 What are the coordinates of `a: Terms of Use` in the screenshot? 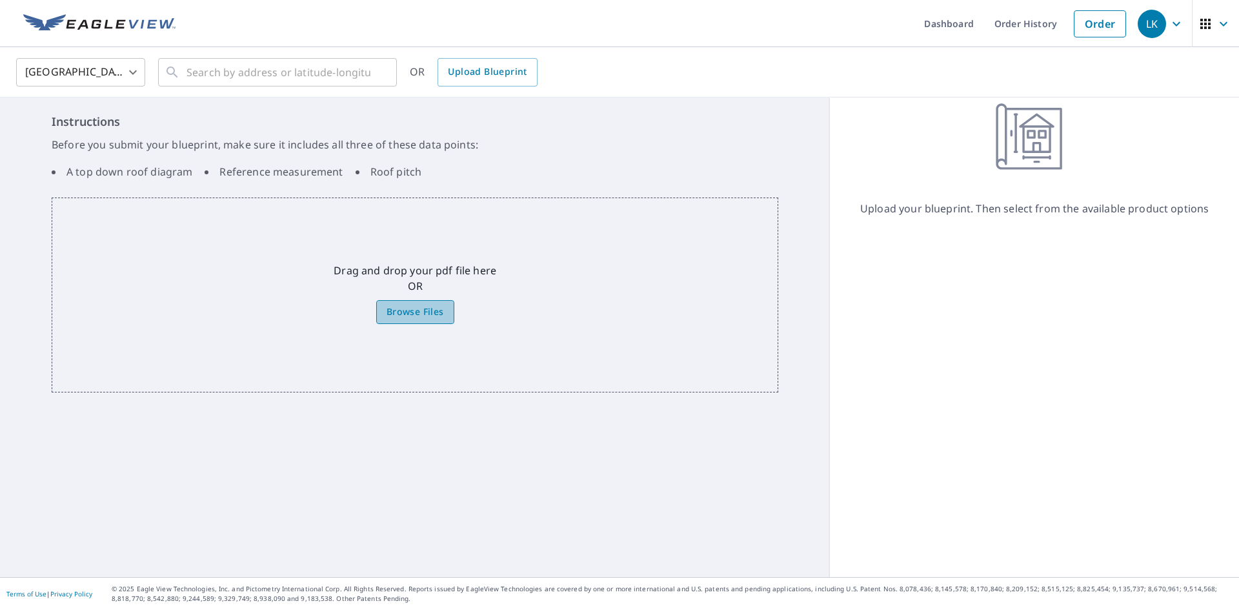 It's located at (26, 594).